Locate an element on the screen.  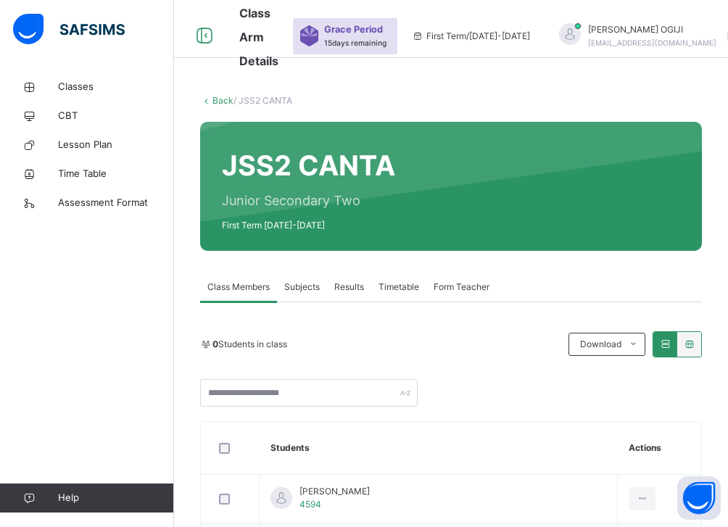
span: Classes is located at coordinates (116, 87).